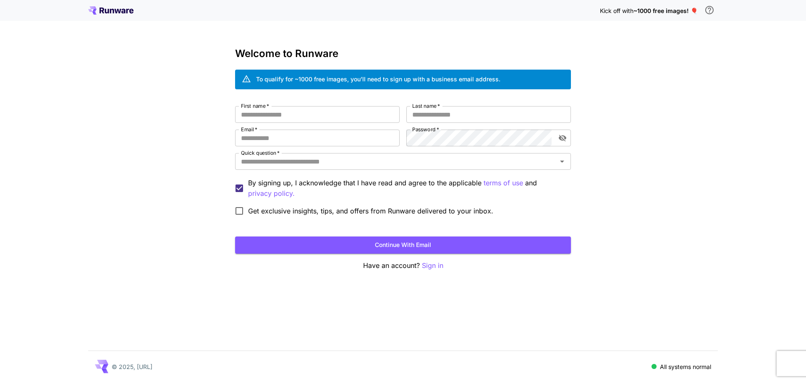  What do you see at coordinates (503, 183) in the screenshot?
I see `p: terms of use` at bounding box center [503, 183].